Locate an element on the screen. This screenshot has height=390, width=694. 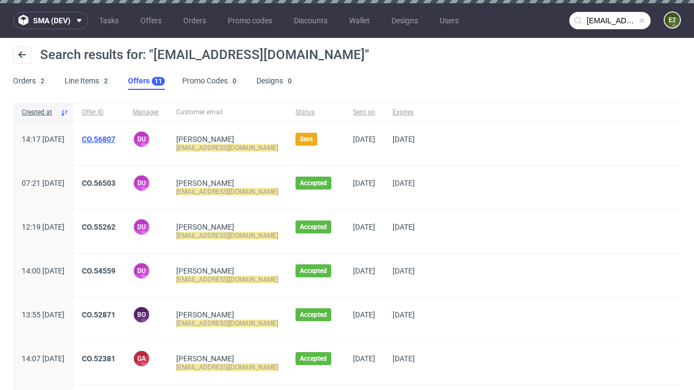
a: Offers11 is located at coordinates (146, 81).